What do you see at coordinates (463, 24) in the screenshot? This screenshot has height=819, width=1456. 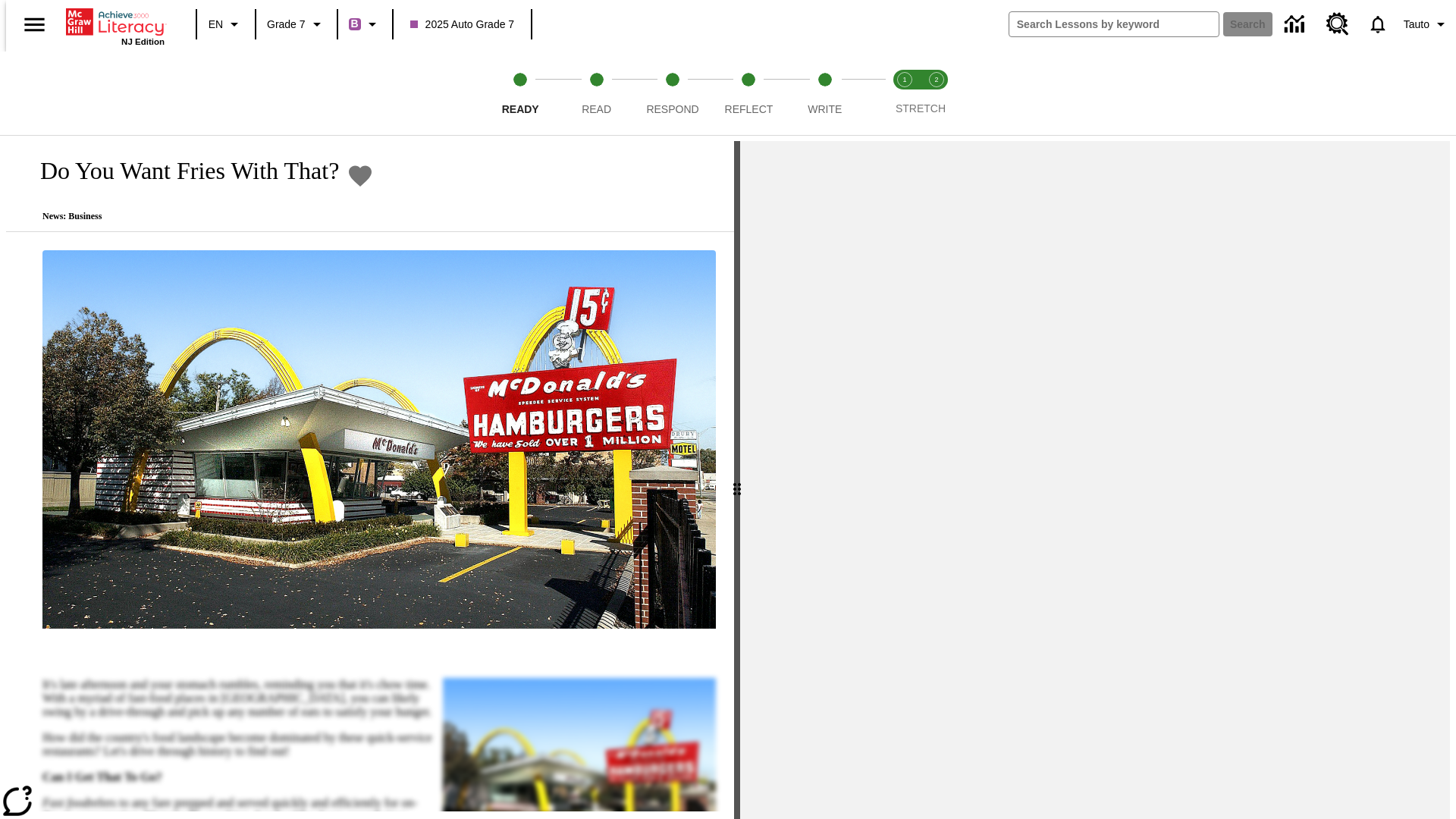 I see `span: 2025 Auto Grade 7` at bounding box center [463, 24].